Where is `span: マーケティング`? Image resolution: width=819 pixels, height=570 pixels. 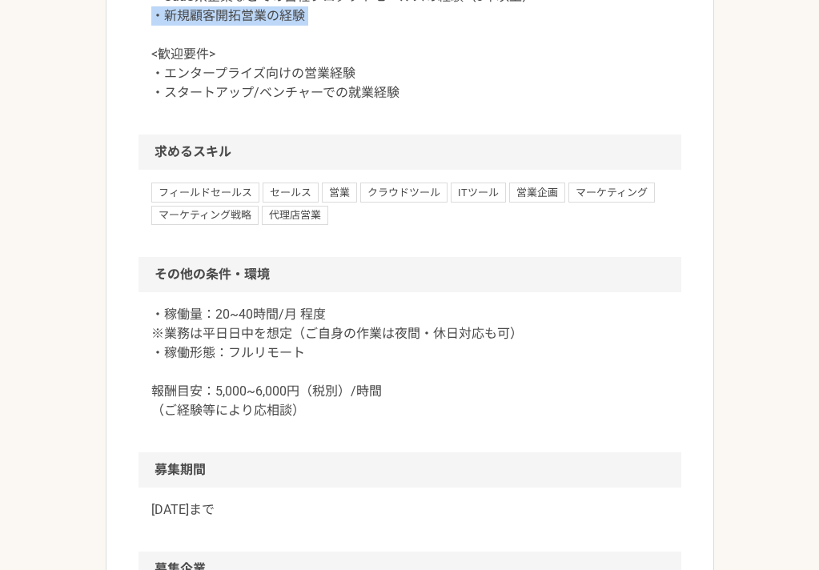 span: マーケティング is located at coordinates (611, 192).